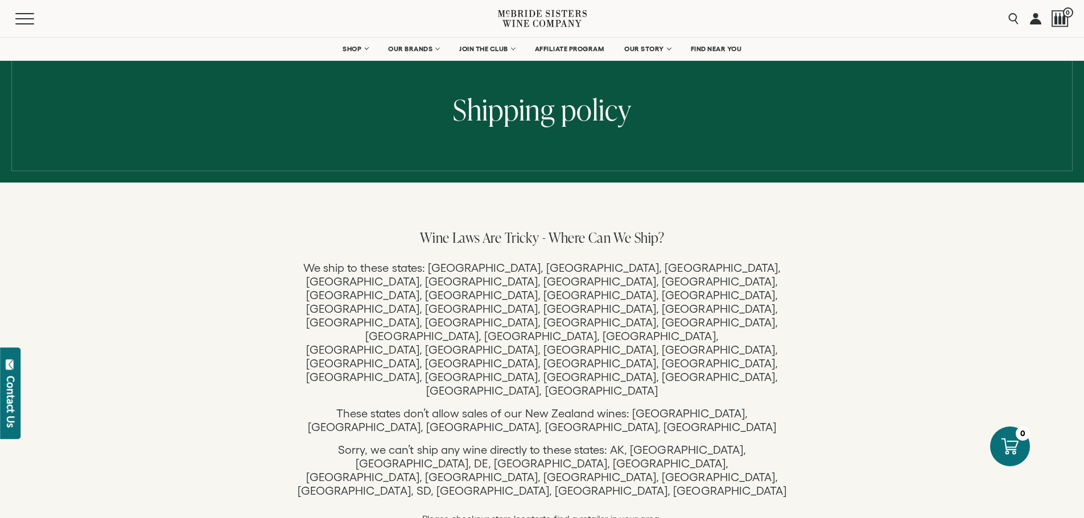 This screenshot has width=1084, height=518. What do you see at coordinates (36, 19) in the screenshot?
I see `button: Mobile Menu Trigger` at bounding box center [36, 19].